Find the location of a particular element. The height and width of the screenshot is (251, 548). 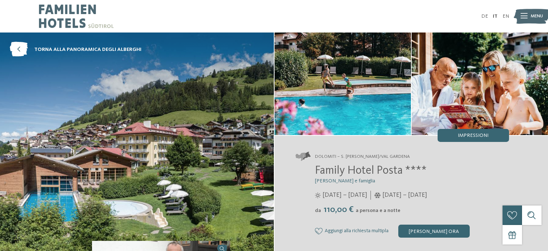

i: Orari d'apertura inverno is located at coordinates (377, 195).